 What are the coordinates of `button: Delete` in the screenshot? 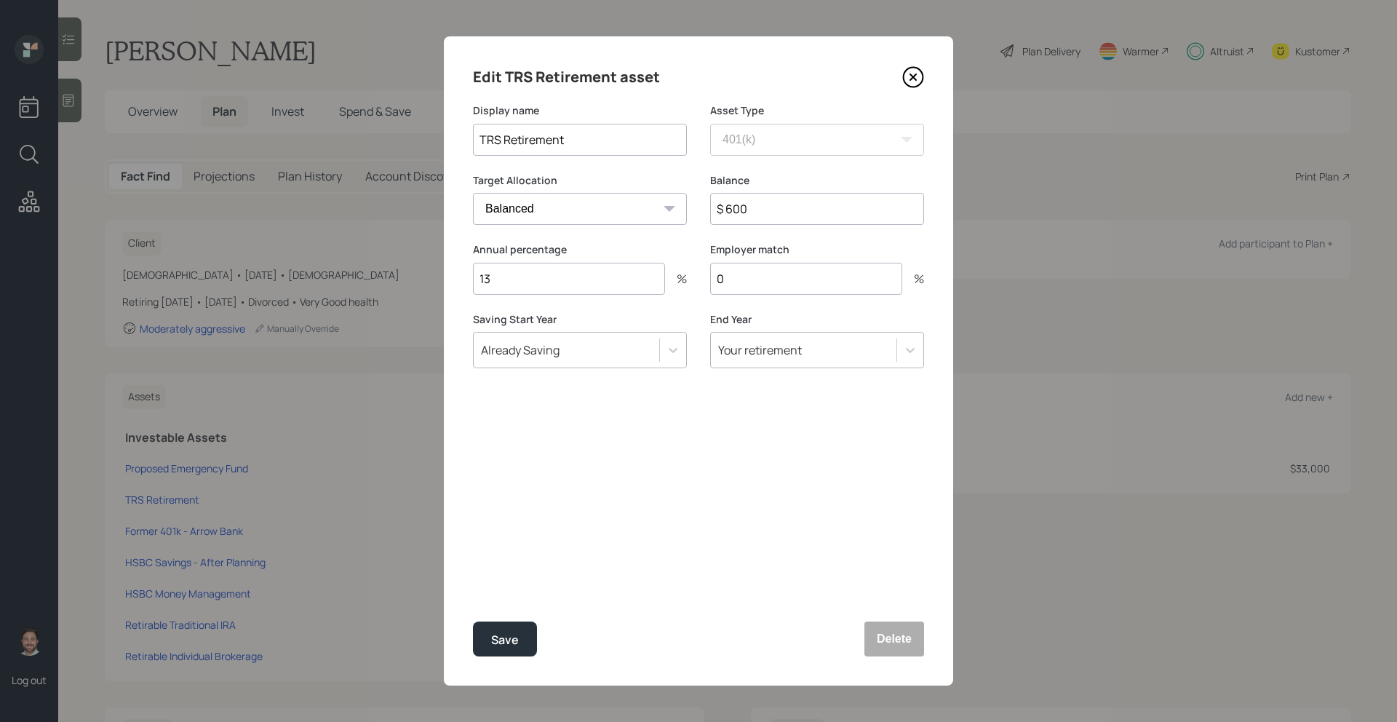 It's located at (894, 639).